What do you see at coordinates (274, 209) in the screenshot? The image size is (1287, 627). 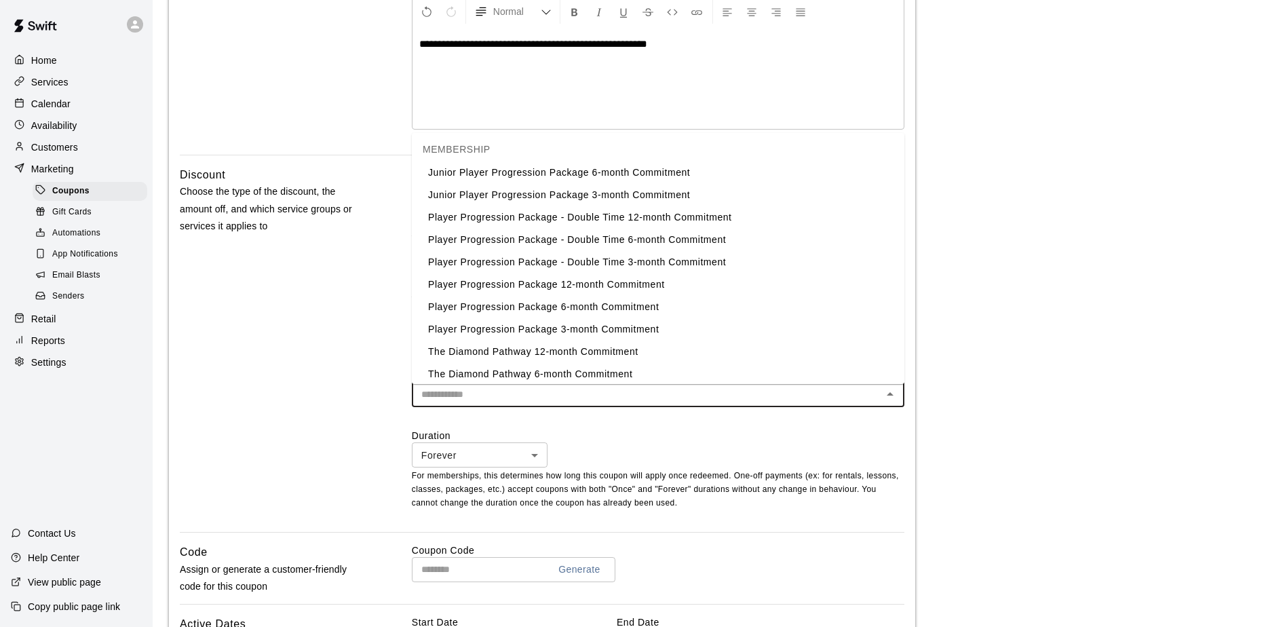 I see `p: Choose the type of the discount, the amount off, and which service groups or services it applies to` at bounding box center [274, 209].